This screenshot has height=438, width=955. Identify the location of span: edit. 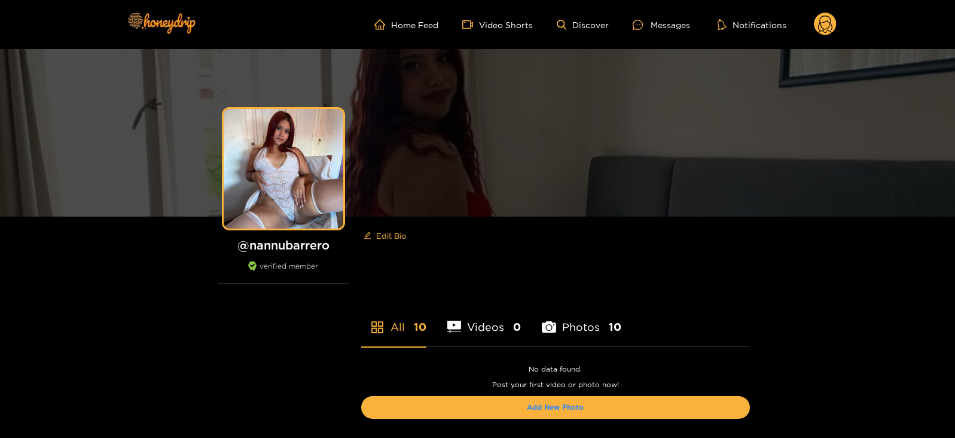
(367, 236).